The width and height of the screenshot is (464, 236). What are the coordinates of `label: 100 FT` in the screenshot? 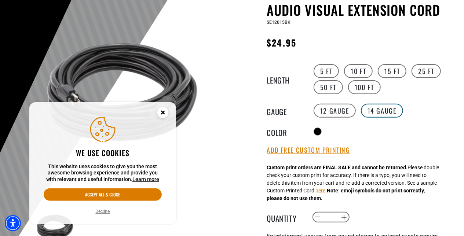 It's located at (365, 87).